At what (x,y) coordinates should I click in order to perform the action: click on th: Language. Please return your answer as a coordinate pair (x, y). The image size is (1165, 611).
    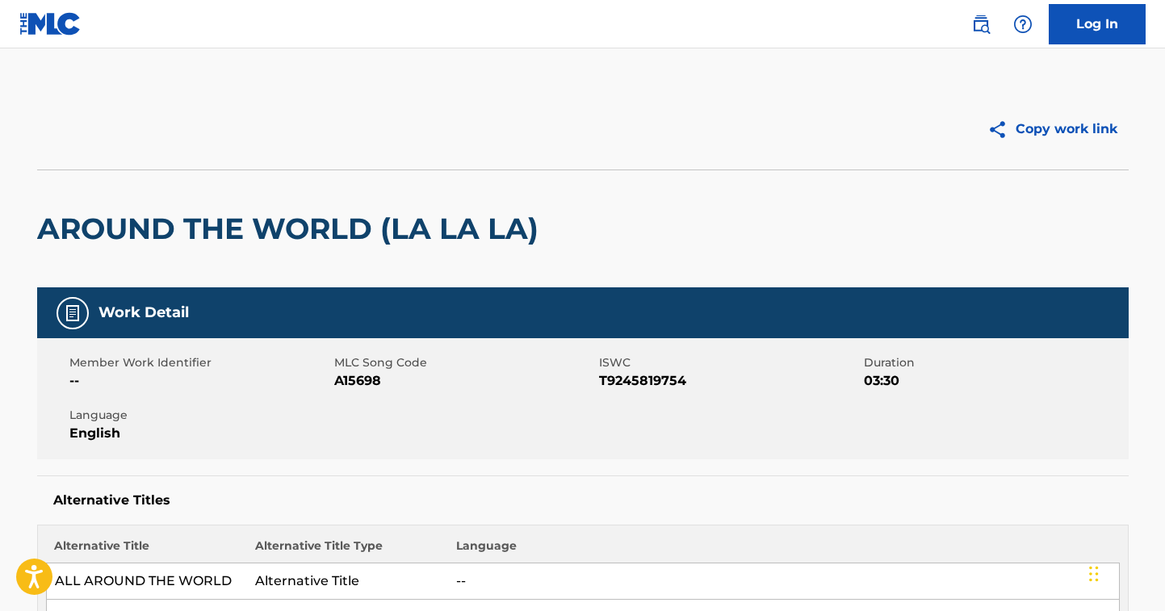
    Looking at the image, I should click on (783, 551).